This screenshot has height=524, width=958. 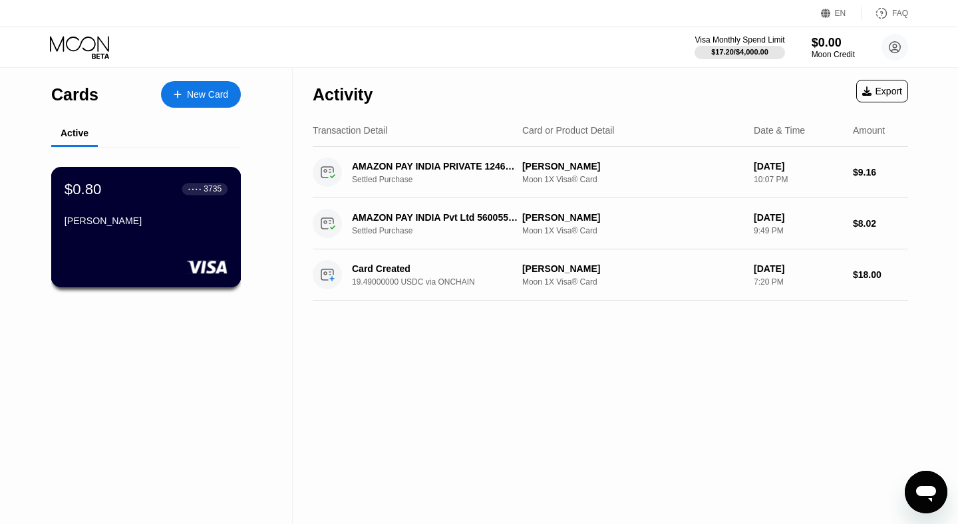 What do you see at coordinates (435, 269) in the screenshot?
I see `div: Card Created` at bounding box center [435, 269].